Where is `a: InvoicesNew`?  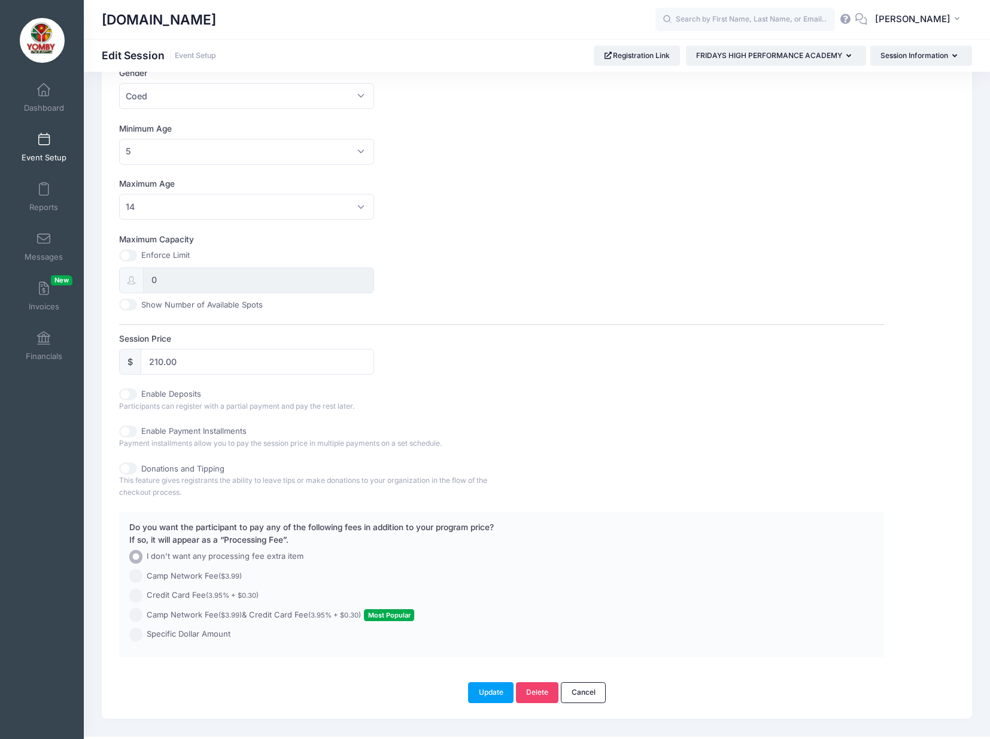
a: InvoicesNew is located at coordinates (44, 296).